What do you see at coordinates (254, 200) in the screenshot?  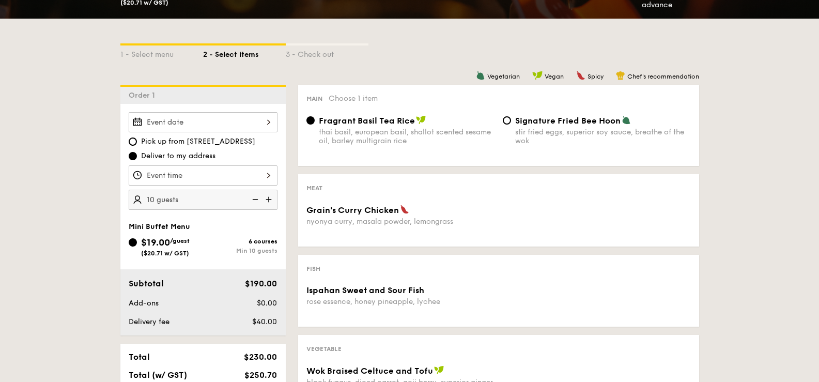 I see `img: icon-reduce.1d2dbef1.svg` at bounding box center [254, 200].